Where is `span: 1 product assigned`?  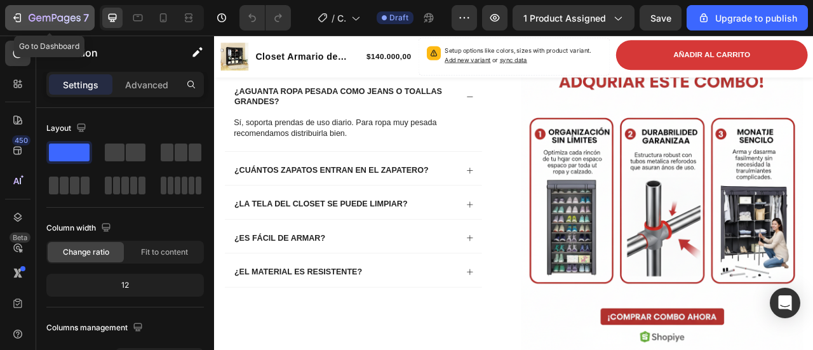
span: 1 product assigned is located at coordinates (564, 18).